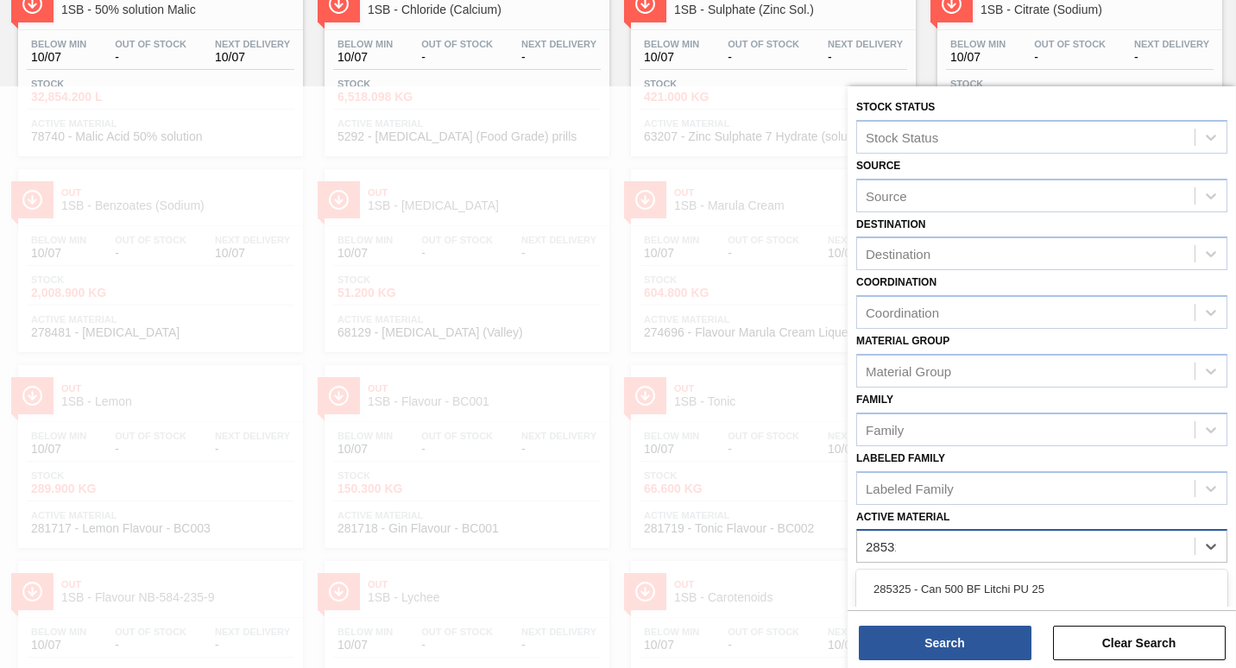 The height and width of the screenshot is (668, 1236). What do you see at coordinates (1097, 9) in the screenshot?
I see `span: 1SB - Citrate (Sodium)` at bounding box center [1097, 9].